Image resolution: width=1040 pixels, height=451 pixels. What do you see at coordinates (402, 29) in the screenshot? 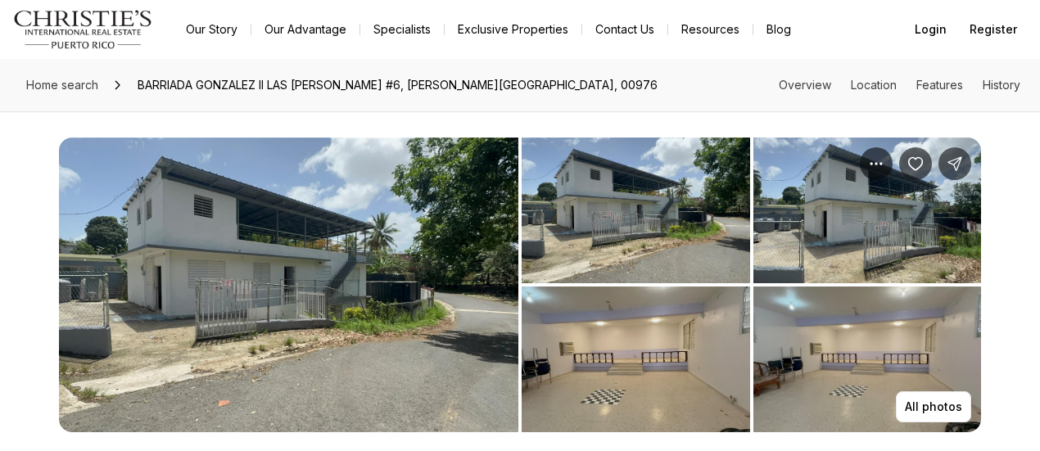
I see `a: Specialists` at bounding box center [402, 29].